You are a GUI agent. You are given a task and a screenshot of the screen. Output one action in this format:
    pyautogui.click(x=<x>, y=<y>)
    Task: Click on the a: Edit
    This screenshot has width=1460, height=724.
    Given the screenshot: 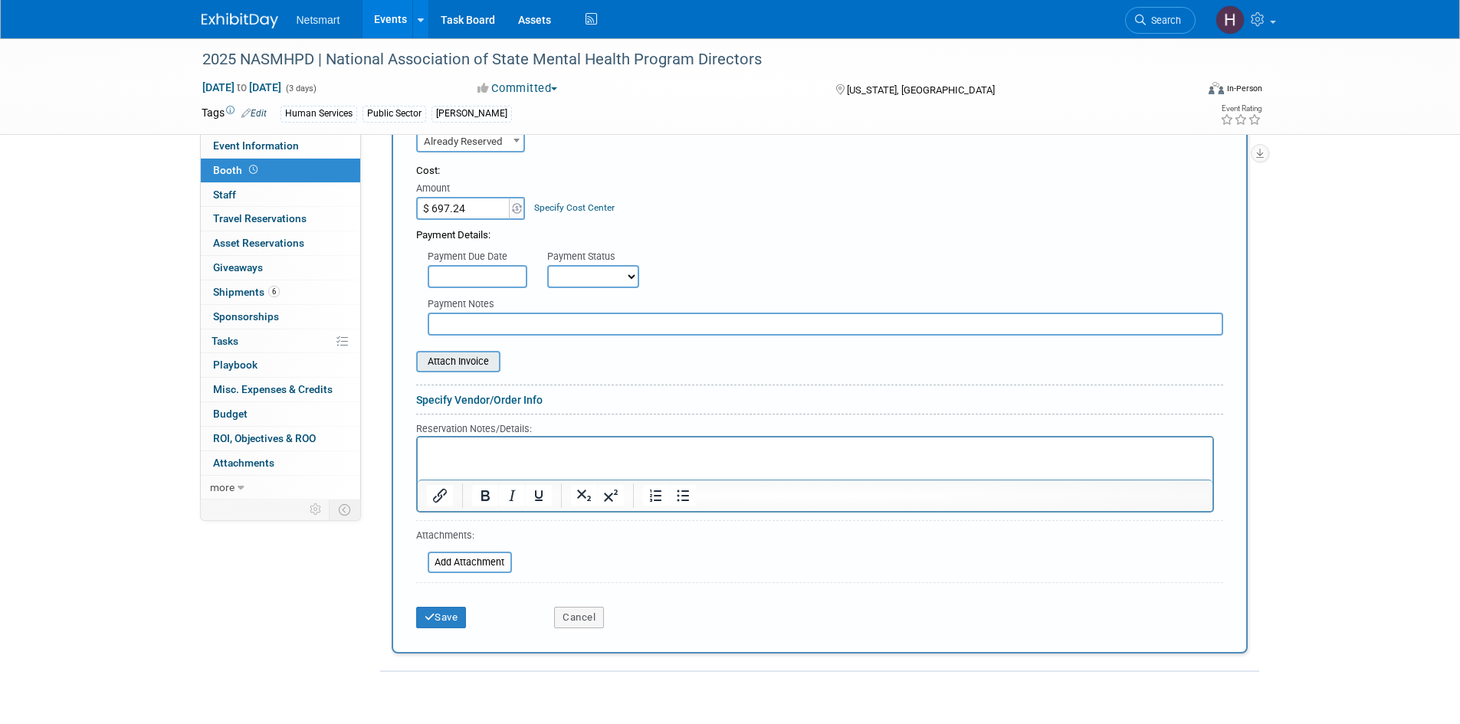 What is the action you would take?
    pyautogui.click(x=254, y=113)
    